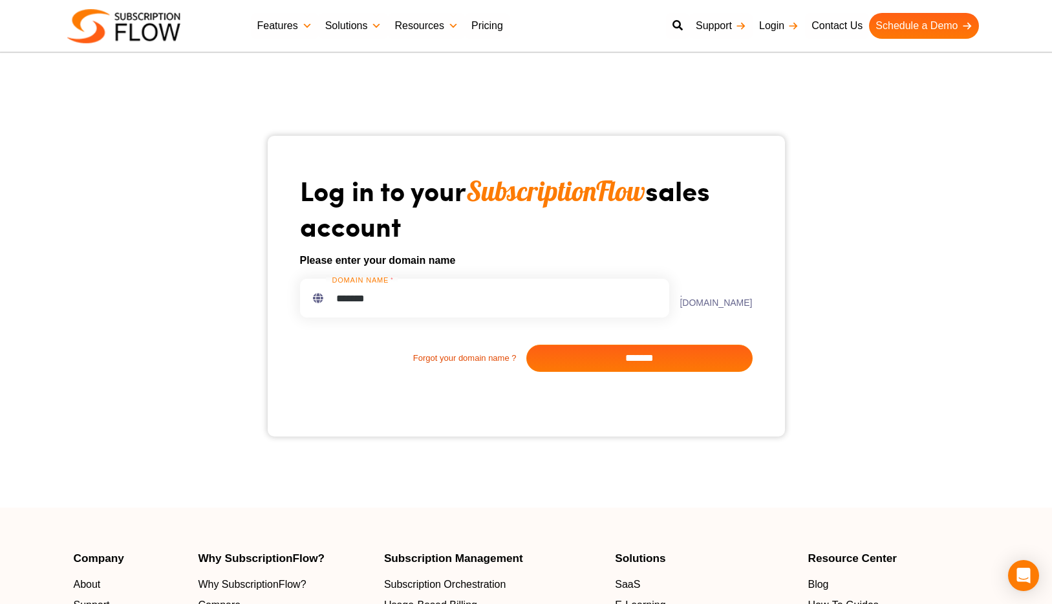 The image size is (1052, 604). Describe the element at coordinates (704, 558) in the screenshot. I see `h4: Solutions` at that location.